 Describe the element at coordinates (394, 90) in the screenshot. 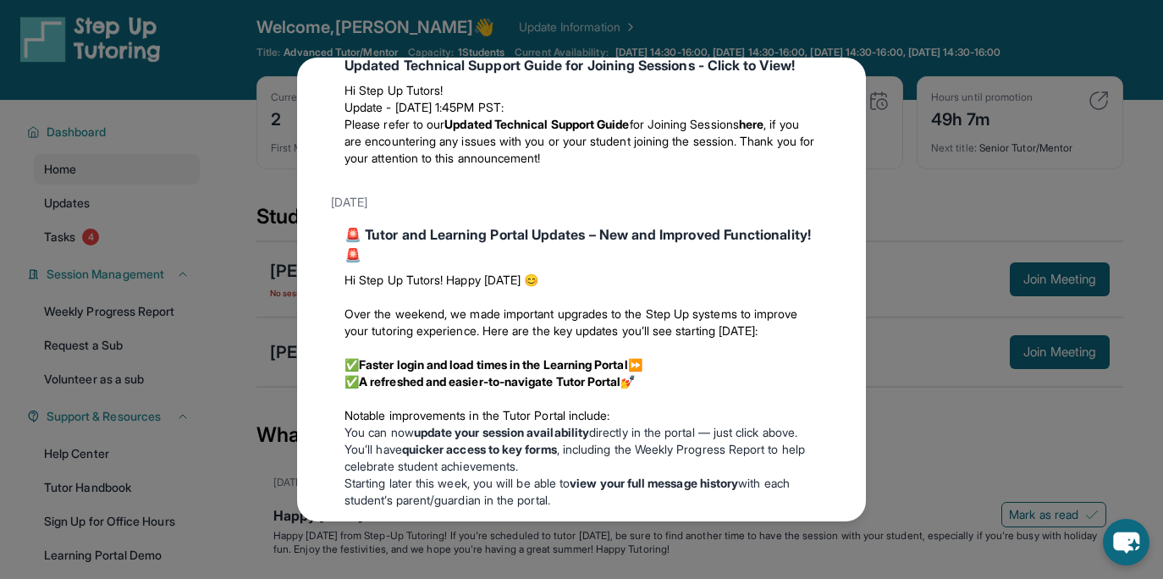

I see `span: Hi Step Up Tutors!` at that location.